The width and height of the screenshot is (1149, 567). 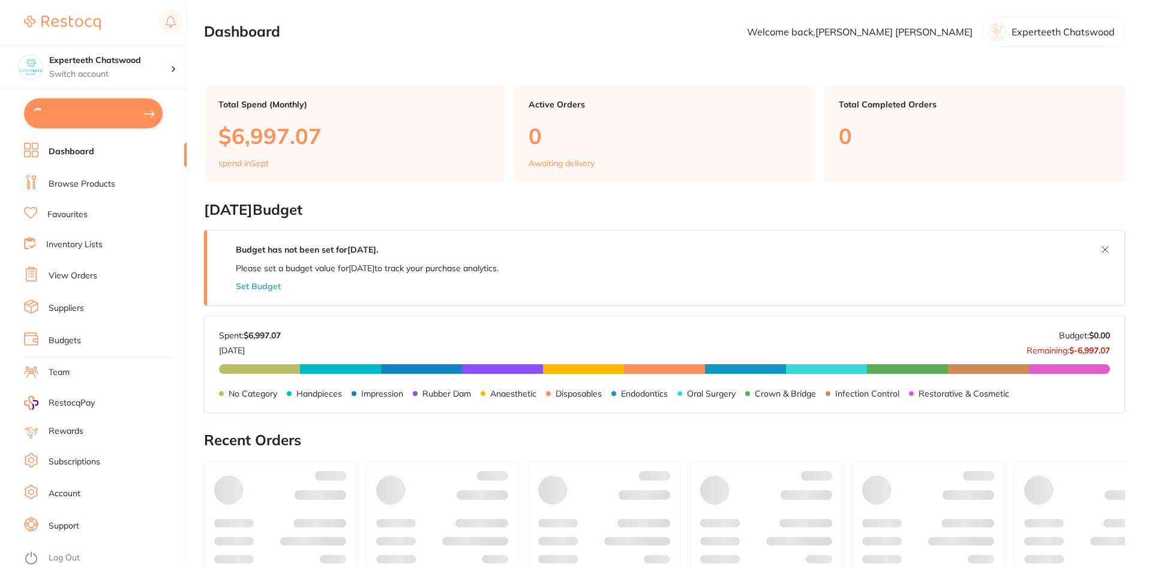 I want to click on p: spend in Sept, so click(x=244, y=163).